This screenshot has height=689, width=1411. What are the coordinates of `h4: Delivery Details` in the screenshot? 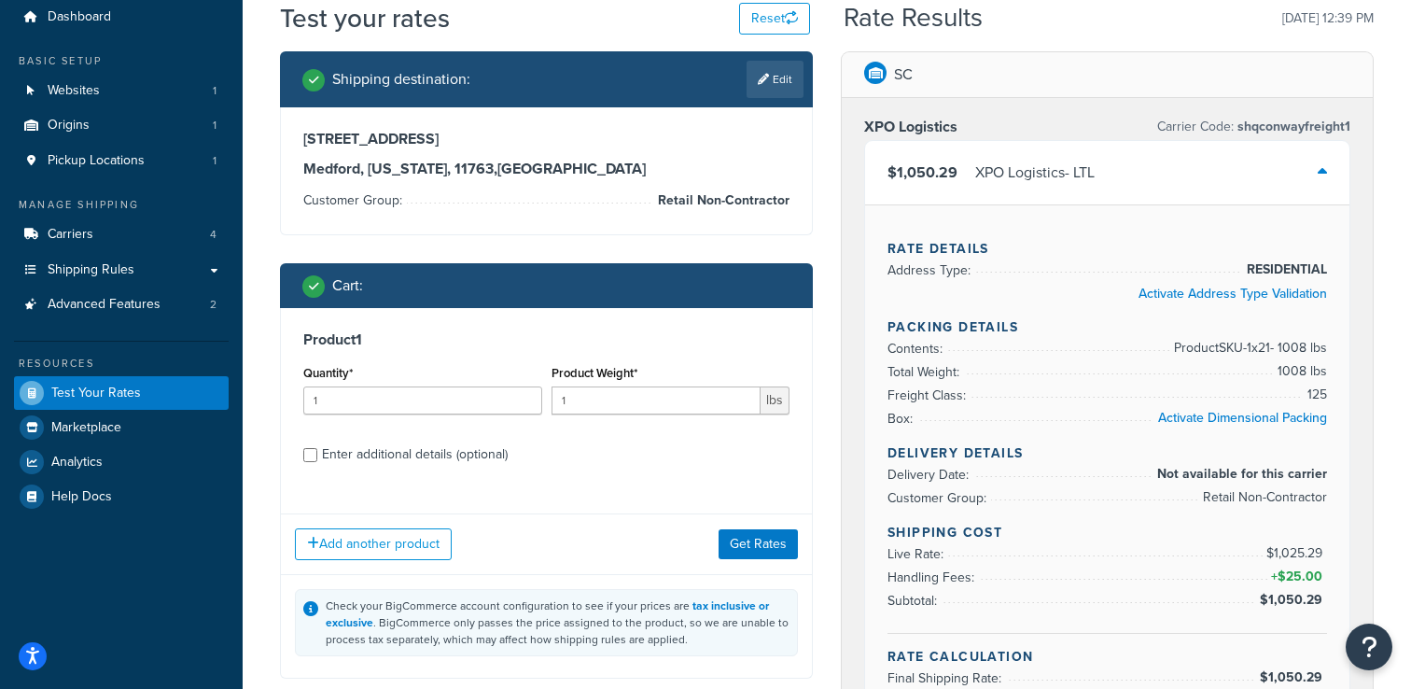 It's located at (1107, 453).